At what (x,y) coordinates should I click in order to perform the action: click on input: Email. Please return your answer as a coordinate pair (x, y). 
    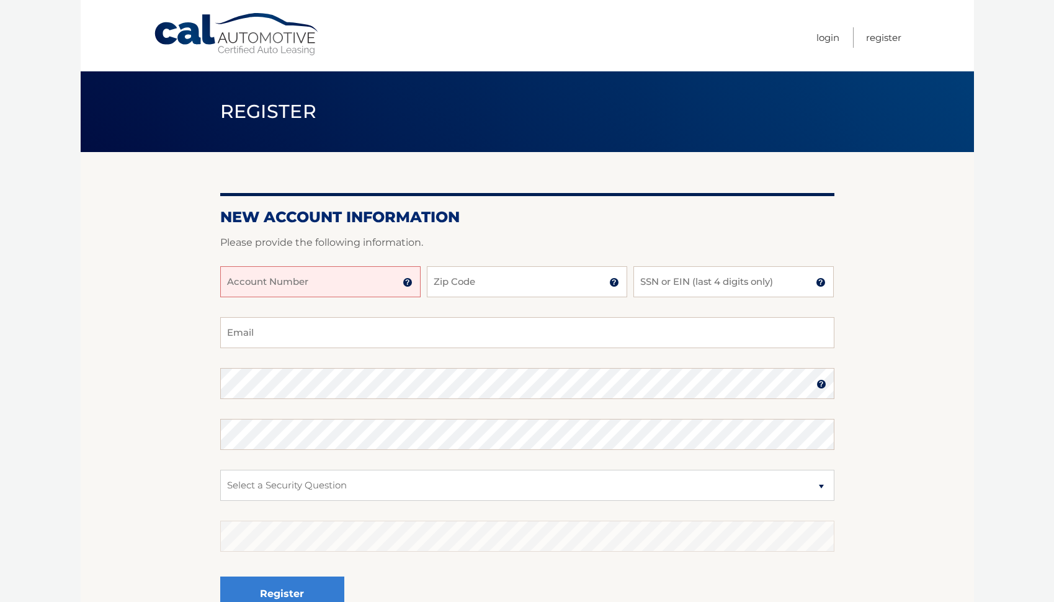
    Looking at the image, I should click on (527, 332).